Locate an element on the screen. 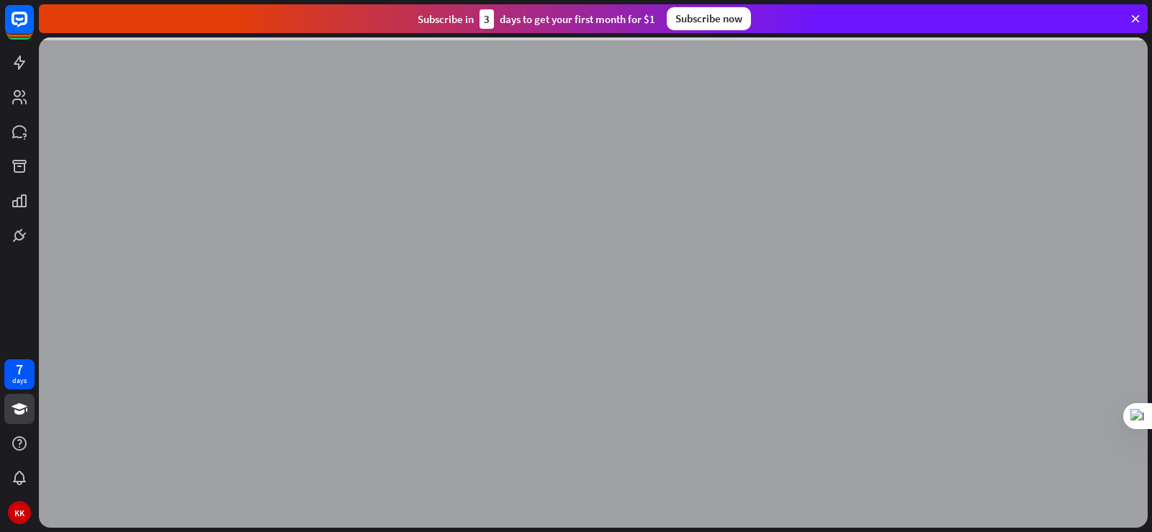 The image size is (1152, 532). div: days is located at coordinates (19, 381).